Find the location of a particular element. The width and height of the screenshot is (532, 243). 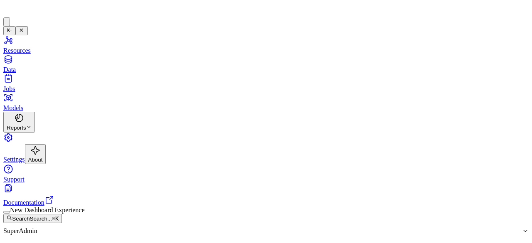

a: Data is located at coordinates (266, 64).